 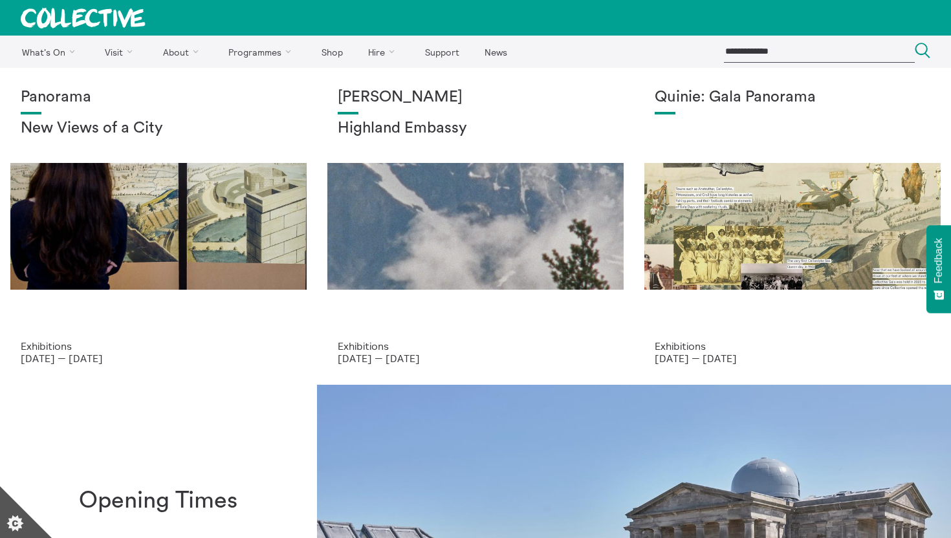 What do you see at coordinates (263, 52) in the screenshot?
I see `a: Programmes` at bounding box center [263, 52].